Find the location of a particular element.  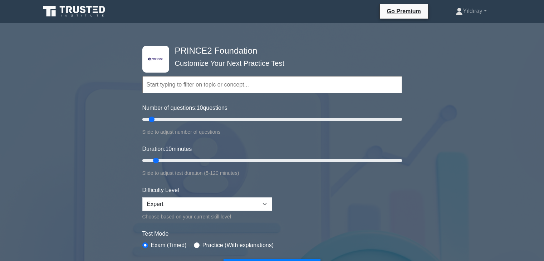

div: Choose based on your current skill level is located at coordinates (207, 217).